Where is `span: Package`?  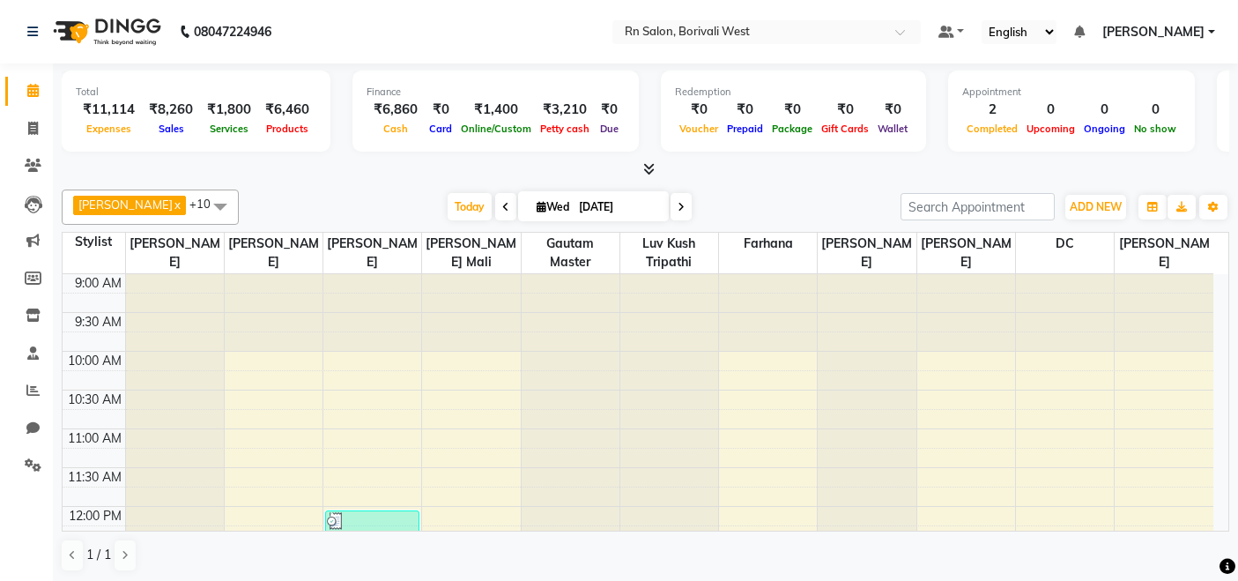
span: Package is located at coordinates (792, 129).